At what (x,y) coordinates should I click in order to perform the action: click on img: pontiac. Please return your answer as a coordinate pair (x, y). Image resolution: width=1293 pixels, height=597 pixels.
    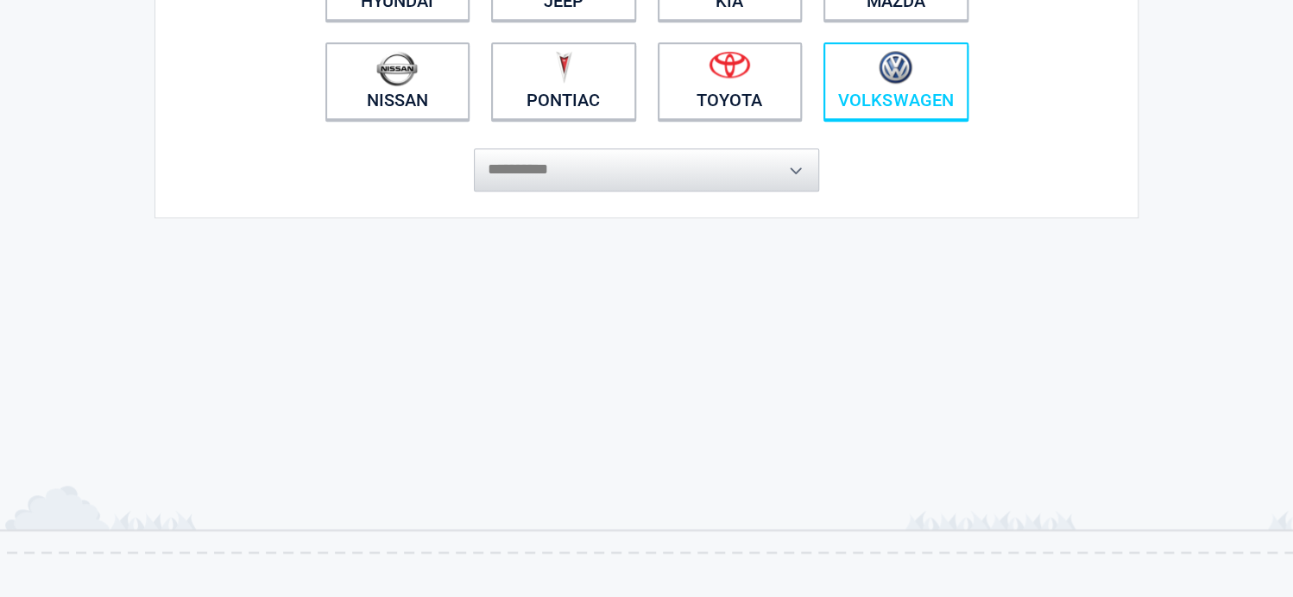
    Looking at the image, I should click on (564, 67).